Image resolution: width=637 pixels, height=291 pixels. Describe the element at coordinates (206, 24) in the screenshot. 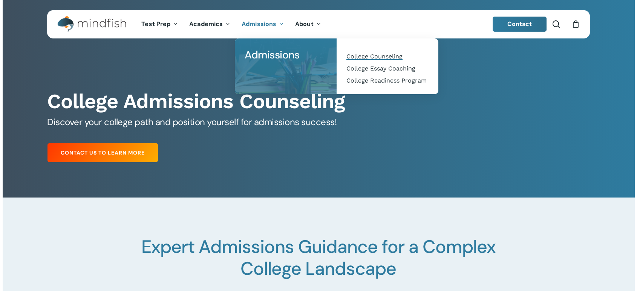

I see `span: Academics` at that location.